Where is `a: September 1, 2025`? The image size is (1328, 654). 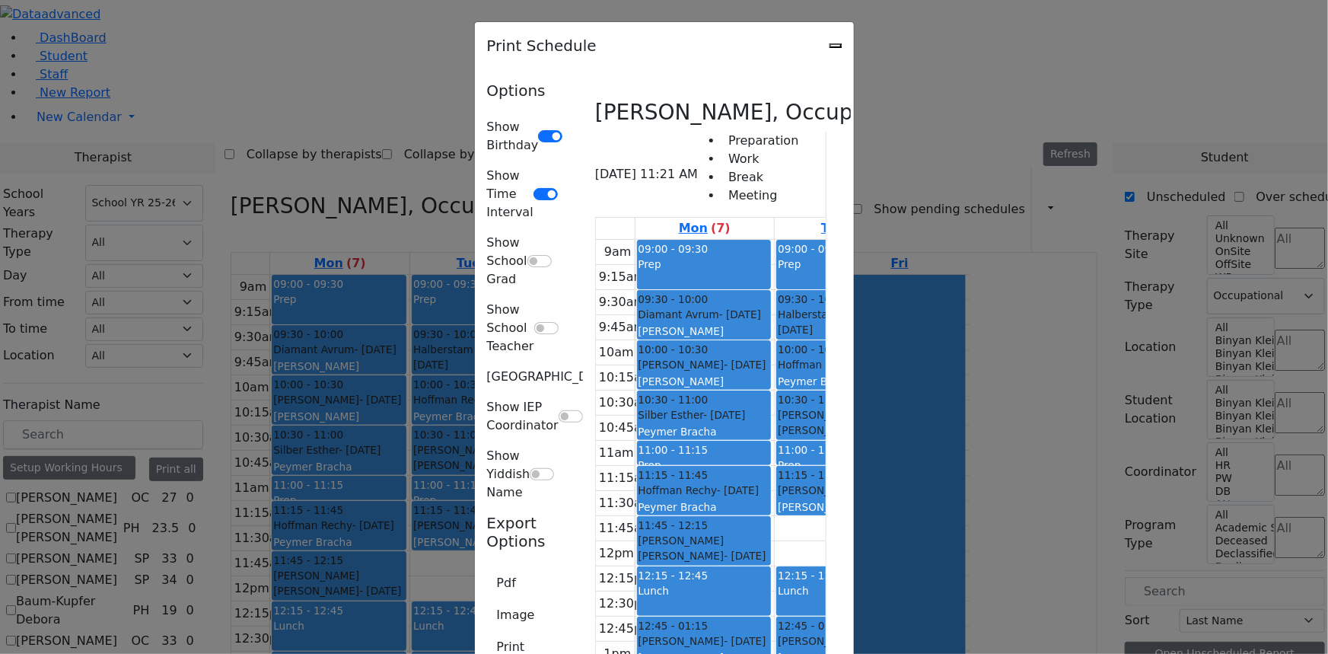
a: September 1, 2025 is located at coordinates (705, 228).